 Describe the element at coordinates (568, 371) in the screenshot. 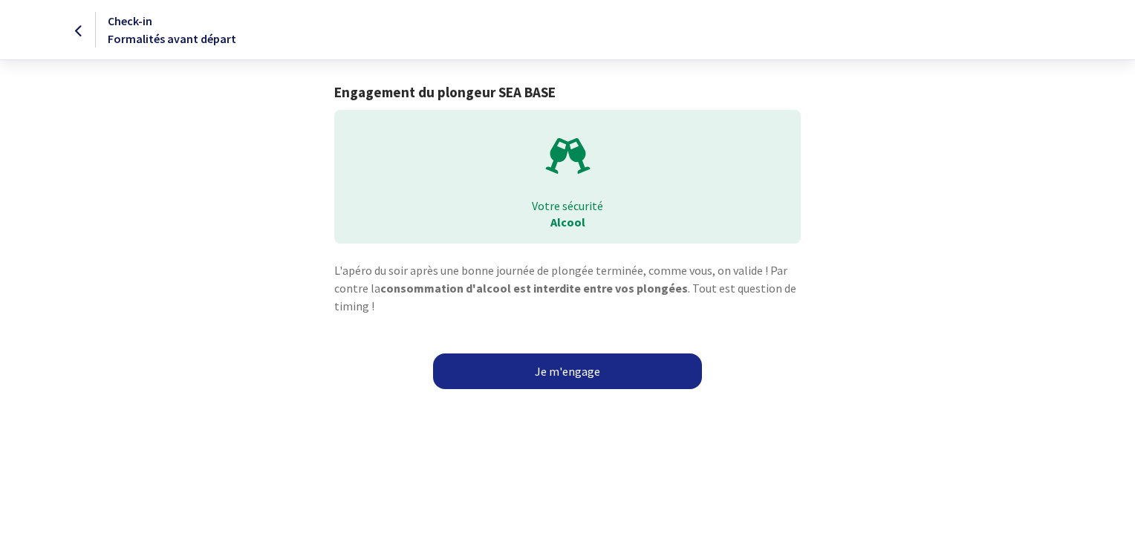

I see `a: Je m'engage` at that location.